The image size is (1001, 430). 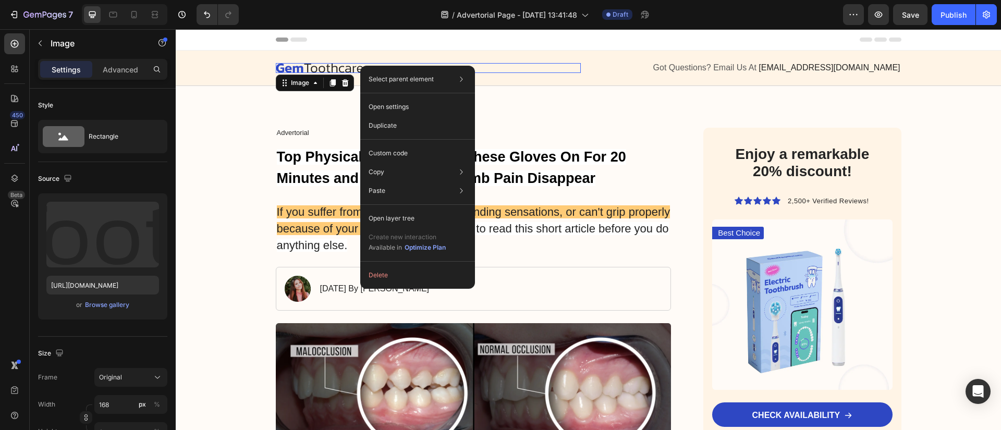 I want to click on div: Undo/Redo, so click(x=217, y=15).